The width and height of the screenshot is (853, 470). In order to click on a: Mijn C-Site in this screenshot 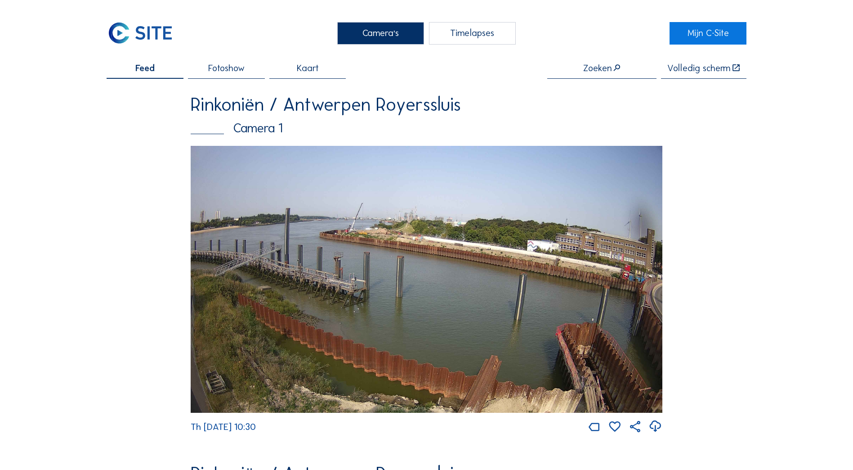, I will do `click(708, 33)`.